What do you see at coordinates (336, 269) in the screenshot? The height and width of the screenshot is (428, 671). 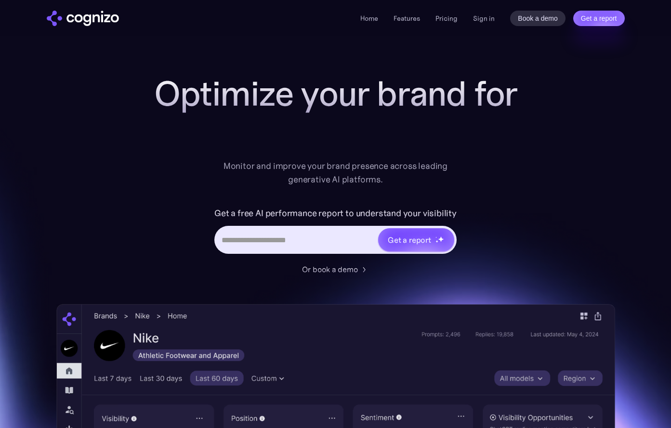 I see `a: Or book a demo` at bounding box center [336, 269].